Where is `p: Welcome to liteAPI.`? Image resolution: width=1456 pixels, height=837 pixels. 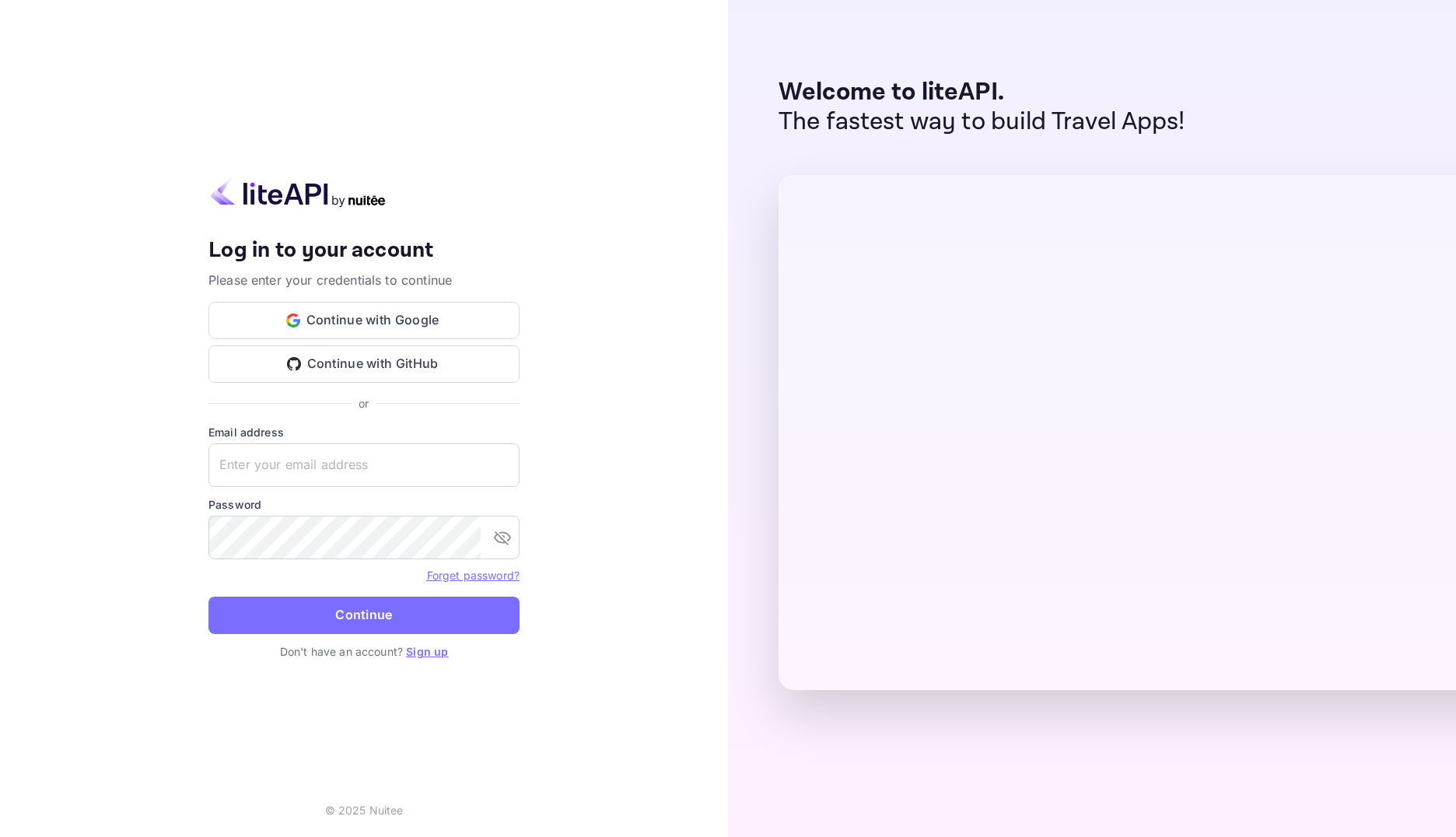
p: Welcome to liteAPI. is located at coordinates (981, 93).